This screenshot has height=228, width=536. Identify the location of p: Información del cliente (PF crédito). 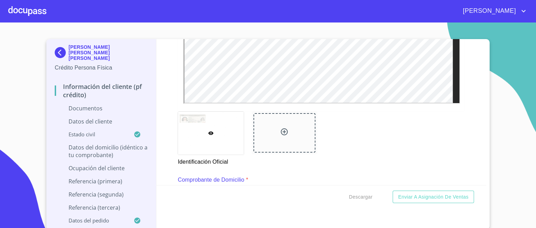
(101, 91).